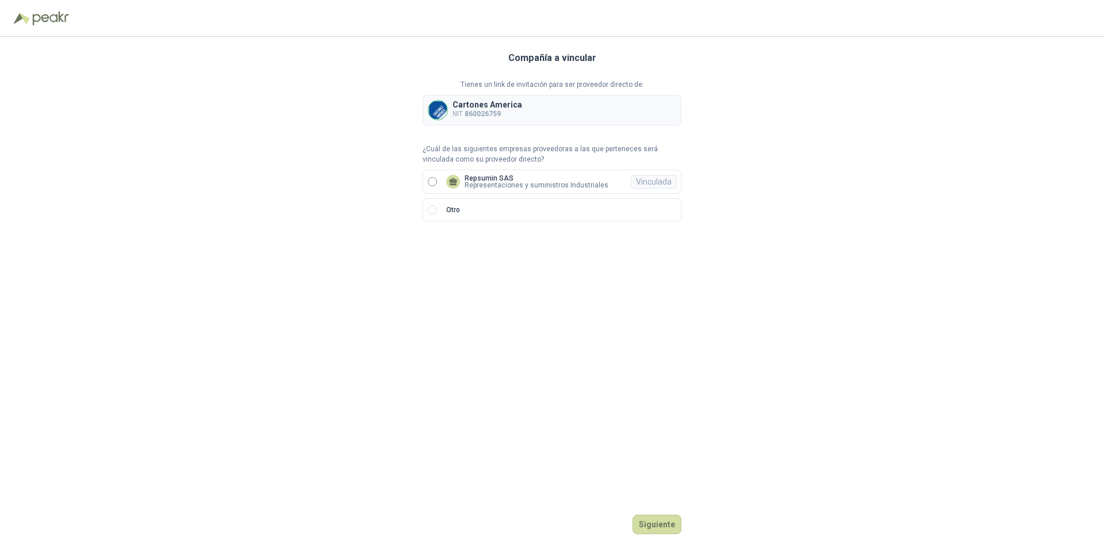 This screenshot has height=548, width=1104. Describe the element at coordinates (453, 210) in the screenshot. I see `p: Otro` at that location.